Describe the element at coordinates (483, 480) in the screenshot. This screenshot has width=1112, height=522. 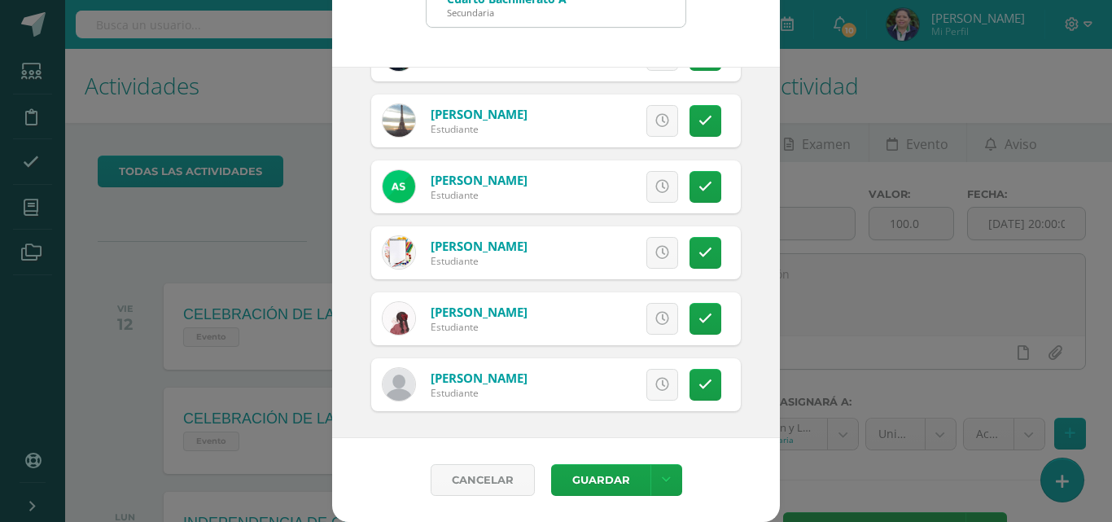
I see `a: Cancelar` at that location.